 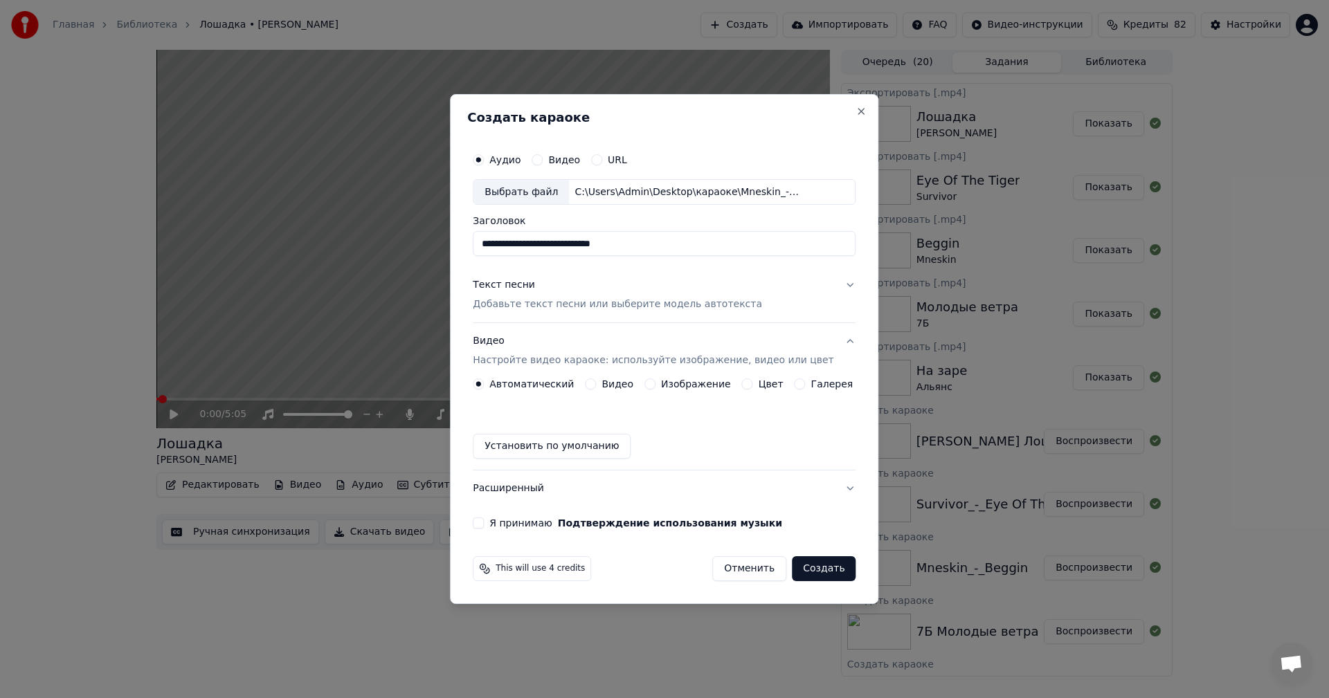 I want to click on label: Заголовок, so click(x=664, y=221).